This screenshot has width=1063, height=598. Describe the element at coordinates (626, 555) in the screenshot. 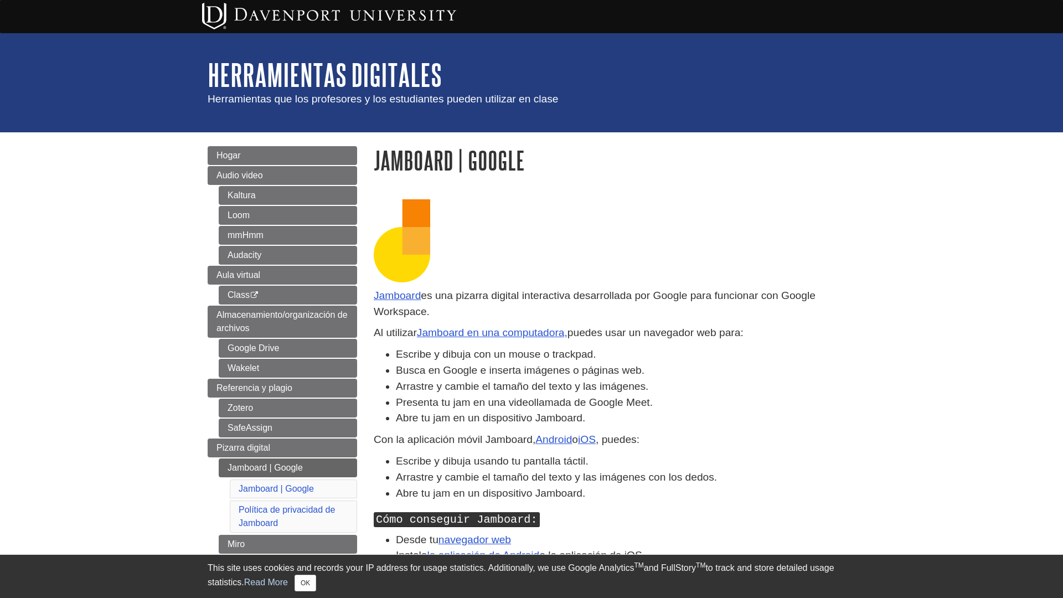

I see `li: Instale o la aplicación de iOS` at that location.